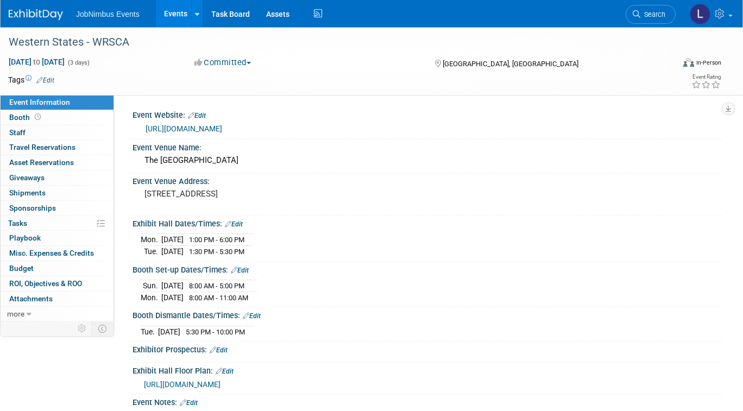  I want to click on span: 1:30 PM - 5:30 PM, so click(217, 251).